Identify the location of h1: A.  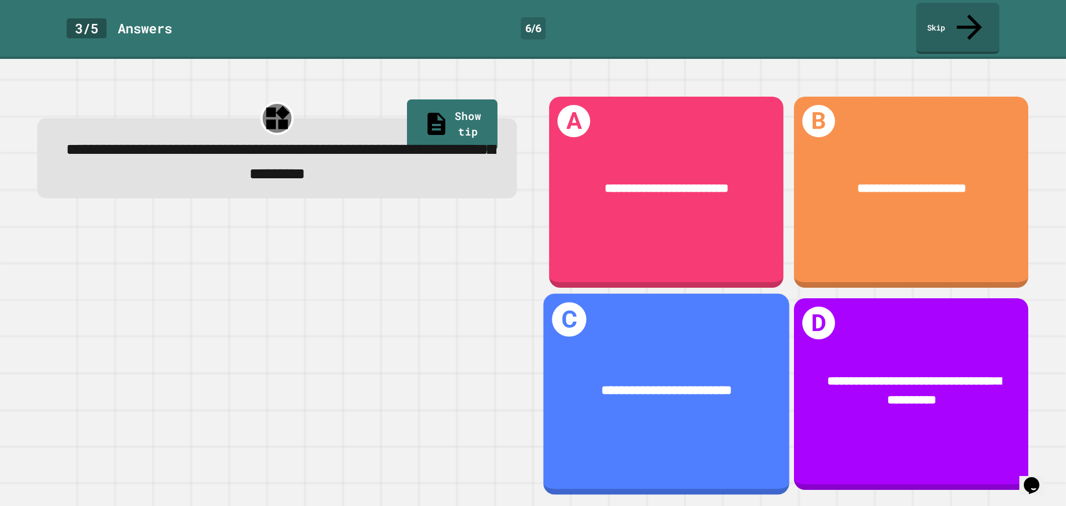
(574, 121).